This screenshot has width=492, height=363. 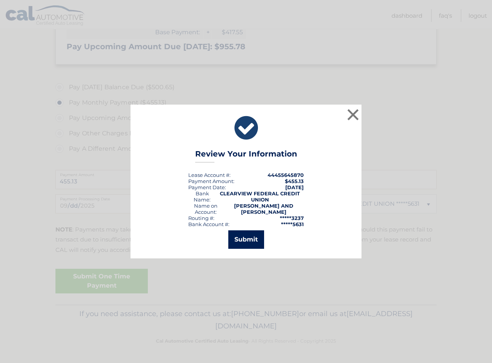 What do you see at coordinates (209, 224) in the screenshot?
I see `div: Bank Account #:` at bounding box center [209, 224].